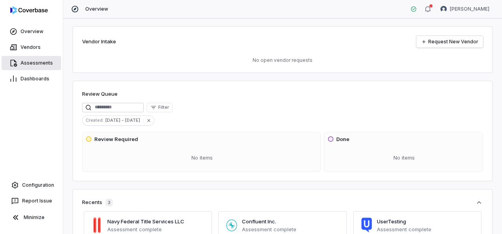 Image resolution: width=502 pixels, height=234 pixels. I want to click on span: Filter, so click(163, 107).